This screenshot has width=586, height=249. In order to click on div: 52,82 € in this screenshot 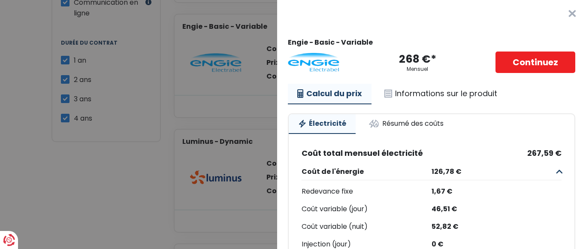, I will do `click(496, 226)`.